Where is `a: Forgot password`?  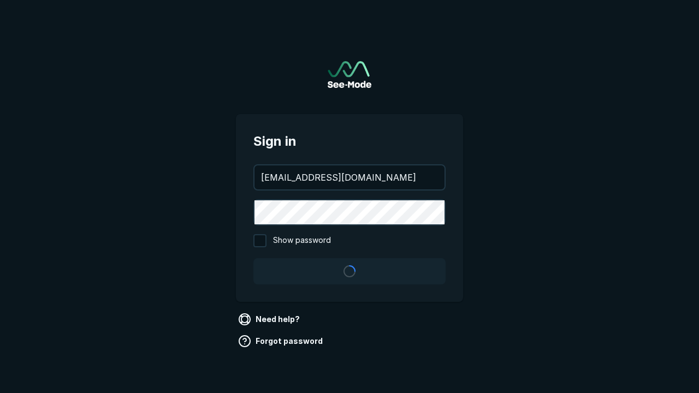 a: Forgot password is located at coordinates (281, 341).